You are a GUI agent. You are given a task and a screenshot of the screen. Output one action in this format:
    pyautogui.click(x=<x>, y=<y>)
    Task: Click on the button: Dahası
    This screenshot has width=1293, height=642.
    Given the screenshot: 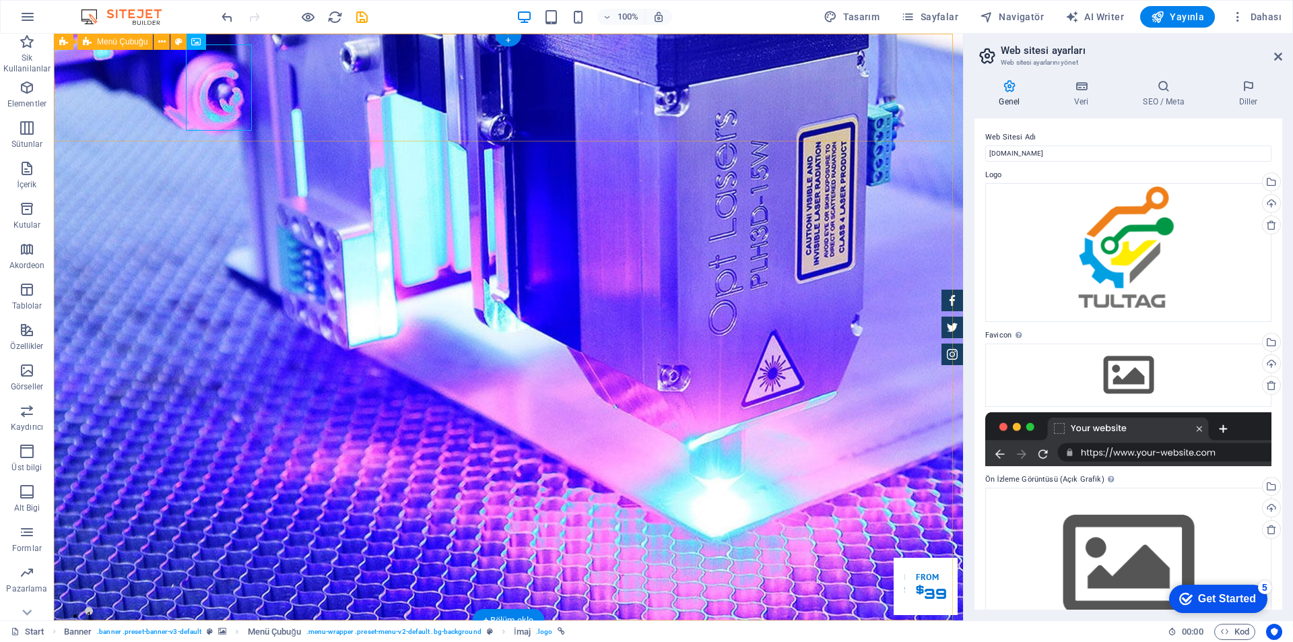 What is the action you would take?
    pyautogui.click(x=1256, y=17)
    